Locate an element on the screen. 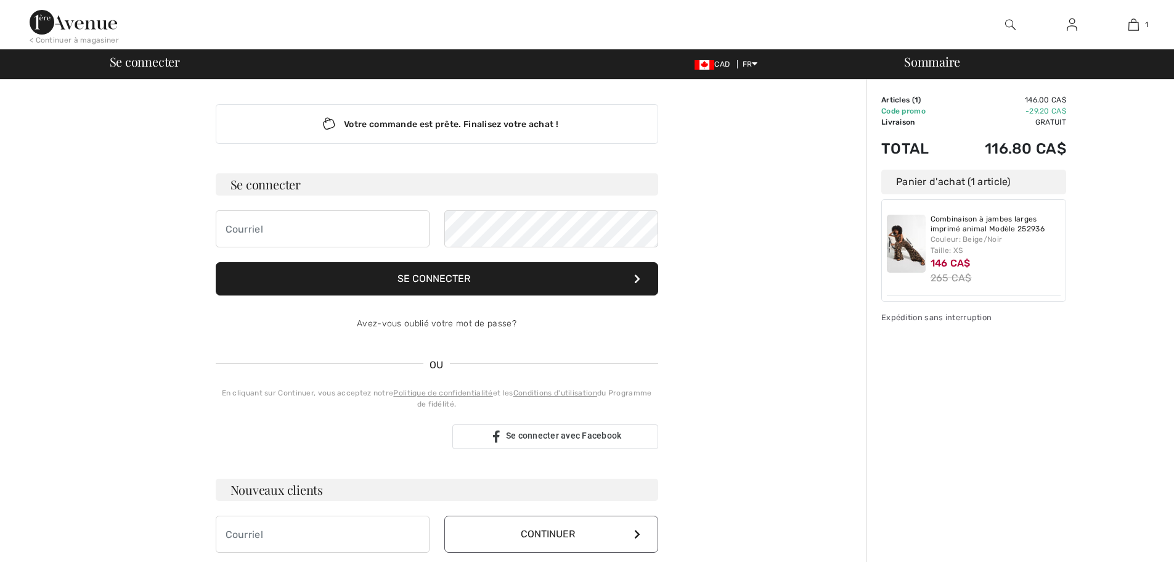 This screenshot has width=1174, height=562. a: 1 is located at coordinates (1134, 25).